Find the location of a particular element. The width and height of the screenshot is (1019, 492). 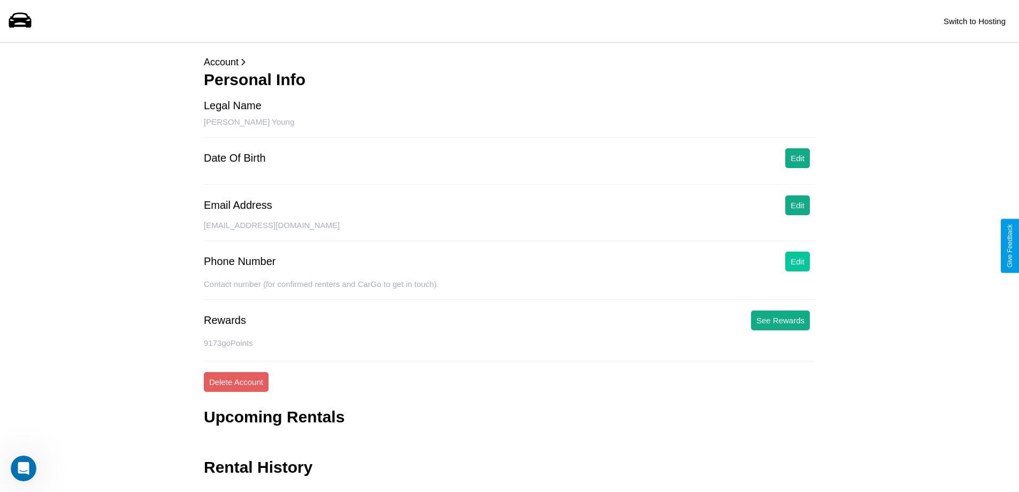

h3: Personal Info is located at coordinates (509, 80).